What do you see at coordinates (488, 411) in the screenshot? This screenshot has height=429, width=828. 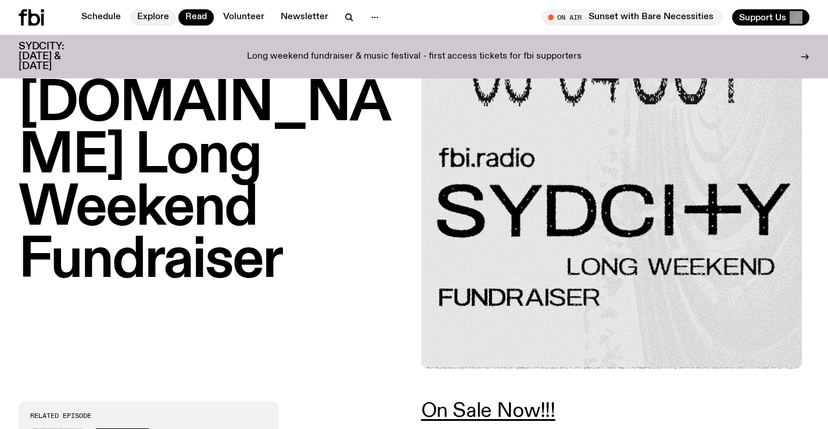 I see `a: On Sale Now!!!` at bounding box center [488, 411].